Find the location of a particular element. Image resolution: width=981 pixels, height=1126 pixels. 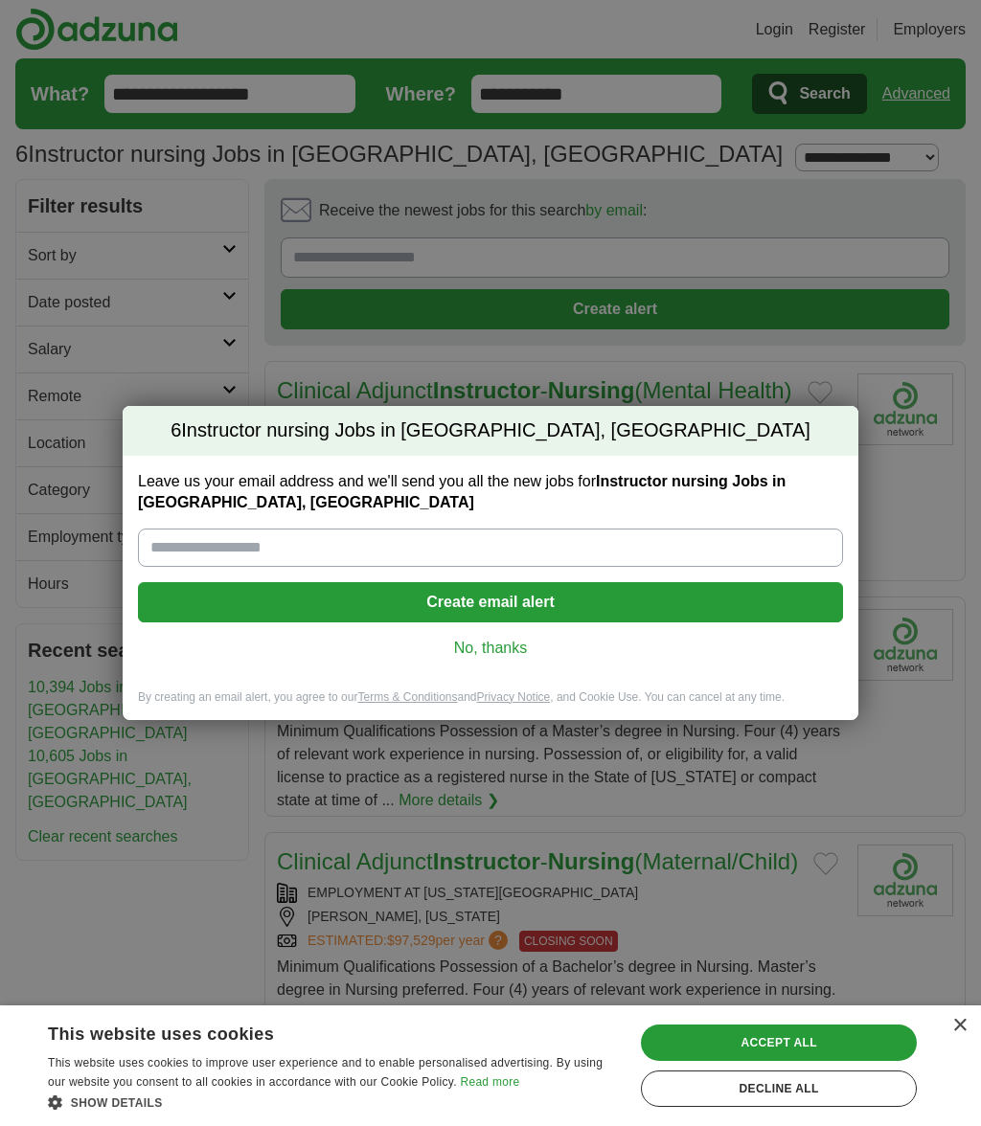

span: Show details is located at coordinates (117, 1103).